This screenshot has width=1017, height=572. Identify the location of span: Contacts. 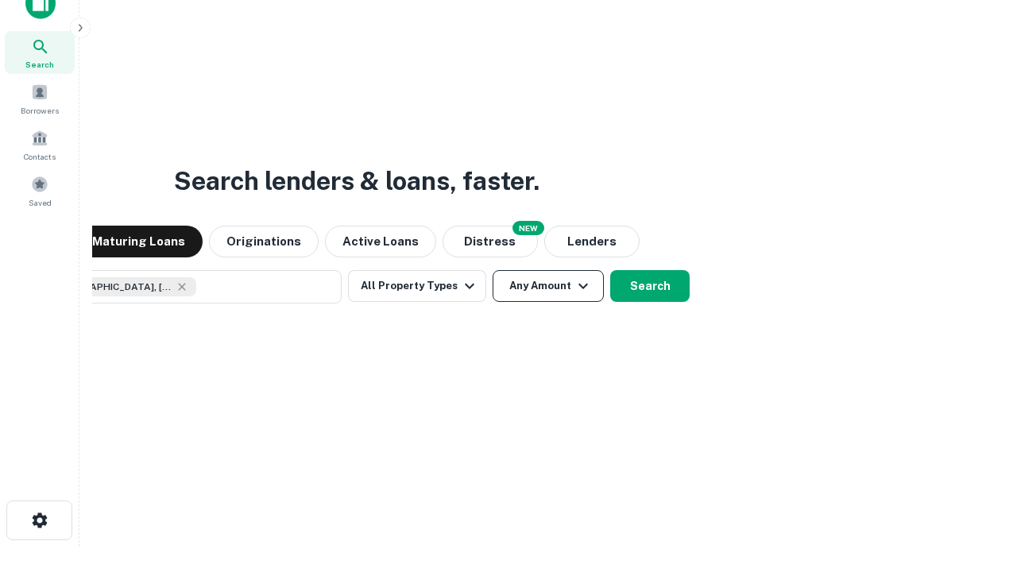
(40, 156).